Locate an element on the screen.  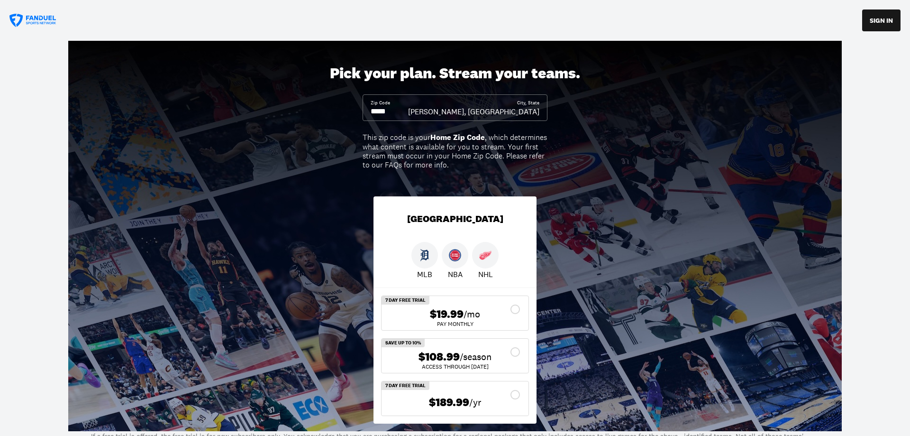
span: /mo is located at coordinates (472, 314).